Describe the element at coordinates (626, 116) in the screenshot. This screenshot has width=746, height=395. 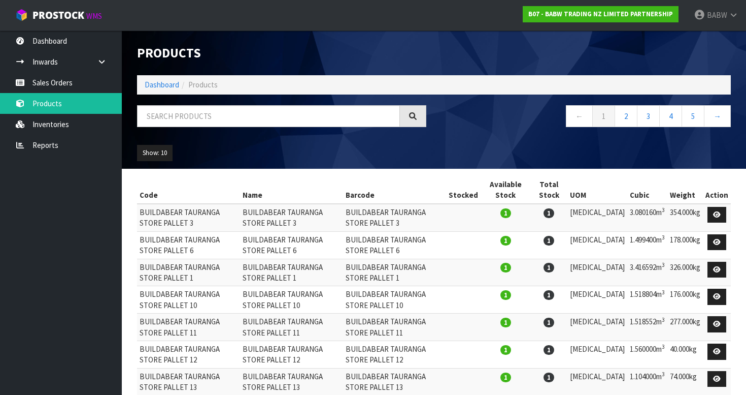
I see `a: 2` at that location.